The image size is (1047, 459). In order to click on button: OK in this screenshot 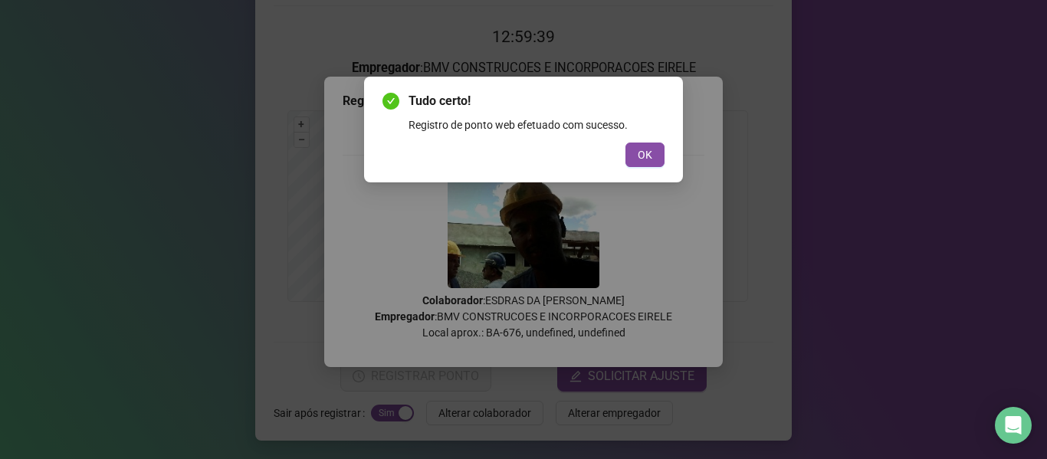, I will do `click(644, 155)`.